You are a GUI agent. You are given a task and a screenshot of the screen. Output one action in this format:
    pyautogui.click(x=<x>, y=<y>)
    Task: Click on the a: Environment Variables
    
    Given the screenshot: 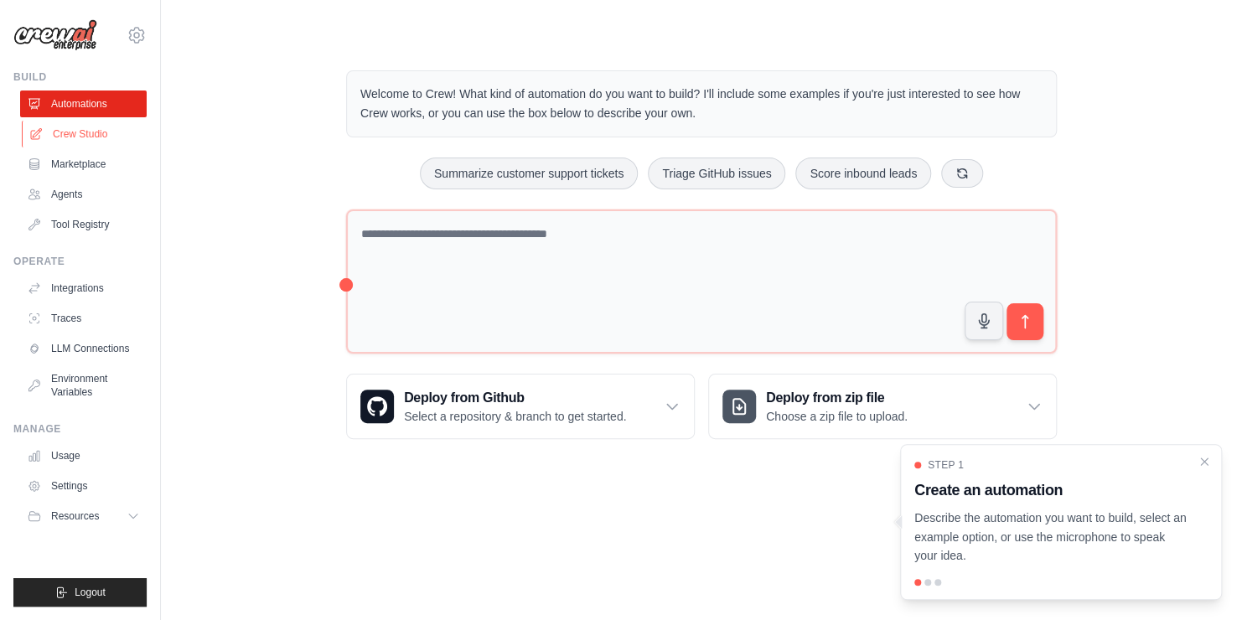 What is the action you would take?
    pyautogui.click(x=83, y=386)
    